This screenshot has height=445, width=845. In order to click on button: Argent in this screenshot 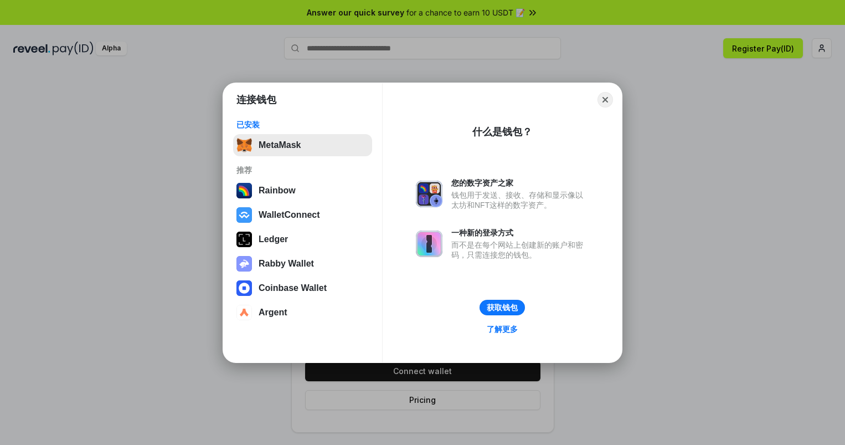, I will do `click(302, 312)`.